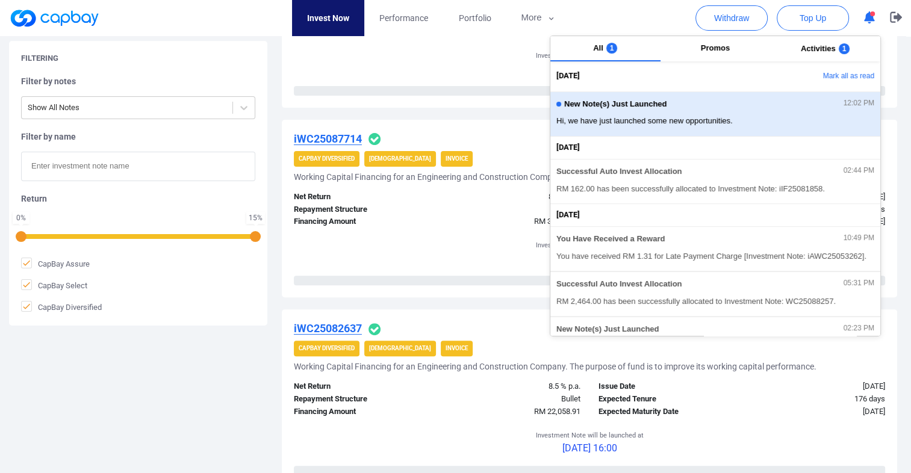 Image resolution: width=911 pixels, height=473 pixels. What do you see at coordinates (825, 49) in the screenshot?
I see `button: Activities1` at bounding box center [825, 49].